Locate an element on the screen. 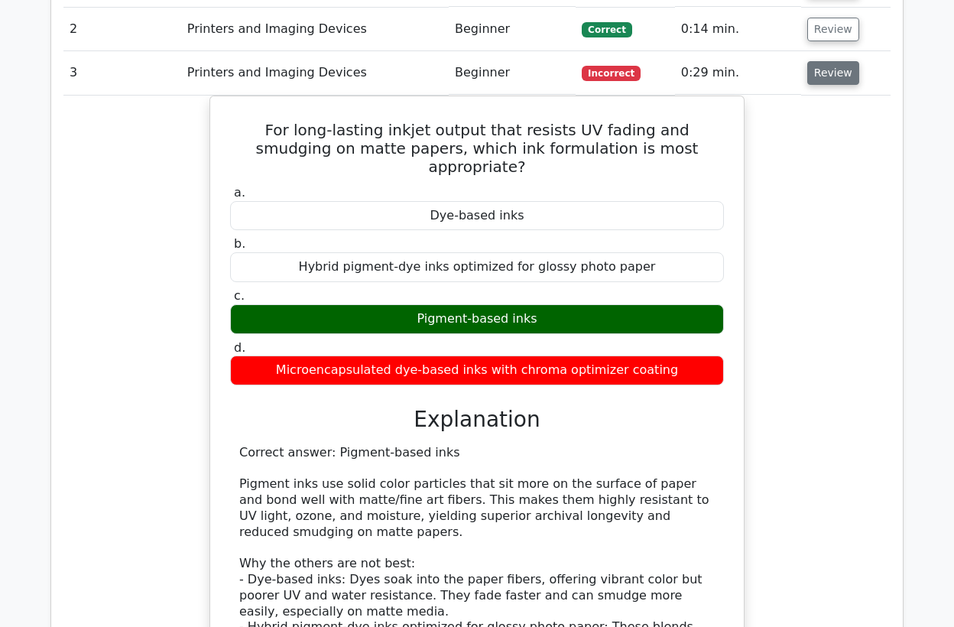  div: Hybrid pigment-dye inks optimized for glossy photo paper is located at coordinates (477, 267).